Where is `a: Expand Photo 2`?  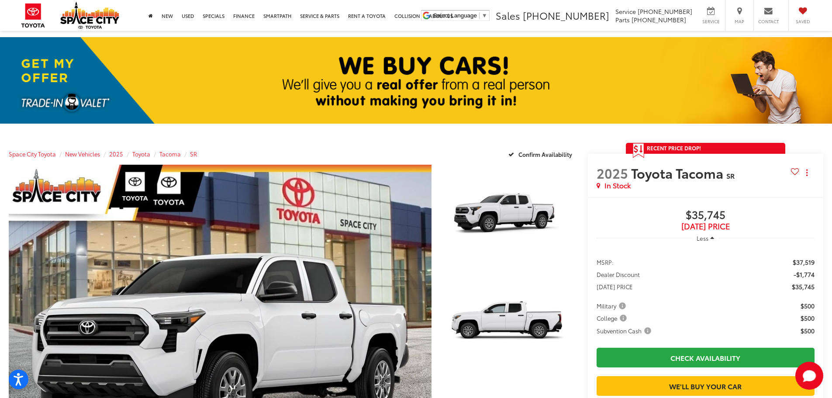
a: Expand Photo 2 is located at coordinates (510, 324).